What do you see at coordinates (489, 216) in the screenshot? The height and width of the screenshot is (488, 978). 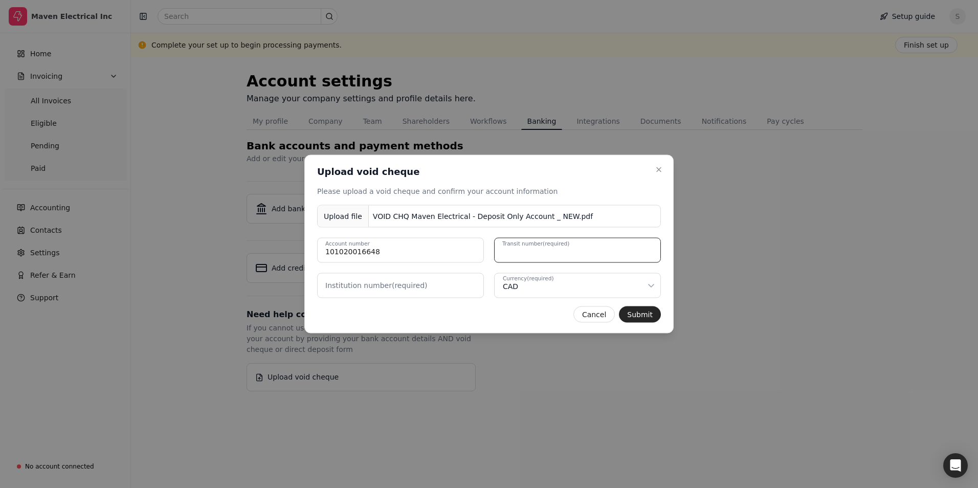 I see `button: Upload fileVOID CHQ Maven Electrical - Deposit Only Account _ NEW.pdf` at bounding box center [489, 216].